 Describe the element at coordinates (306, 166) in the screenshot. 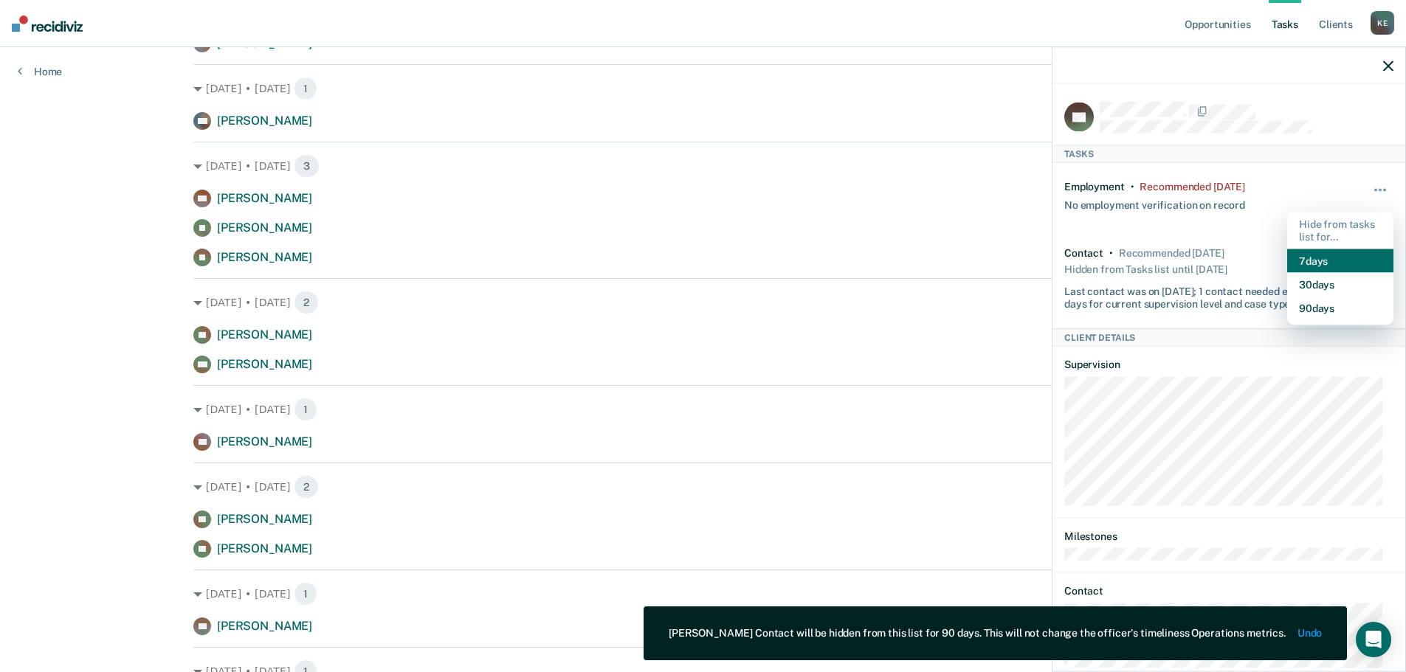

I see `span: 3` at that location.